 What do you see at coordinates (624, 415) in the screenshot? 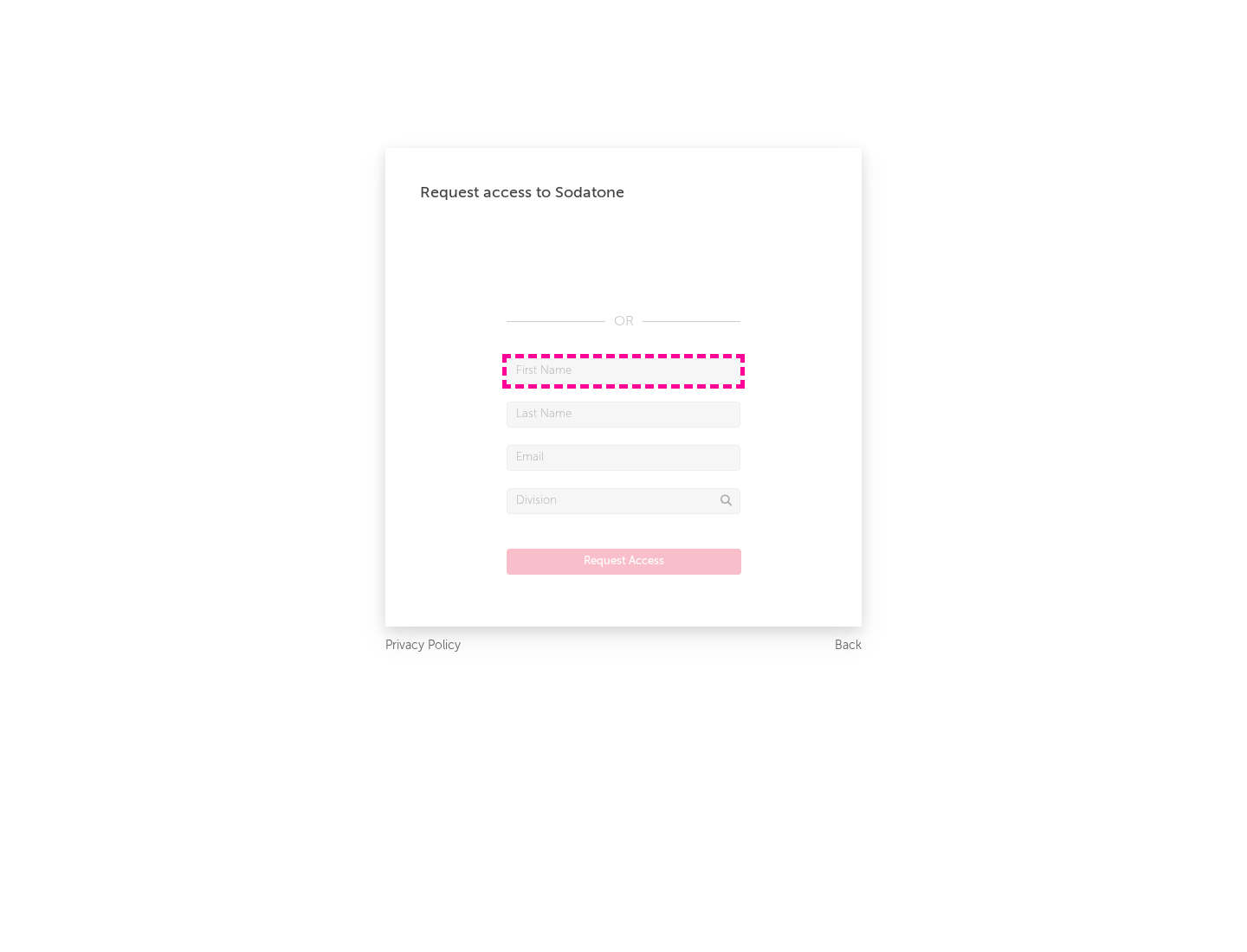
I see `input: Last Name` at bounding box center [624, 415].